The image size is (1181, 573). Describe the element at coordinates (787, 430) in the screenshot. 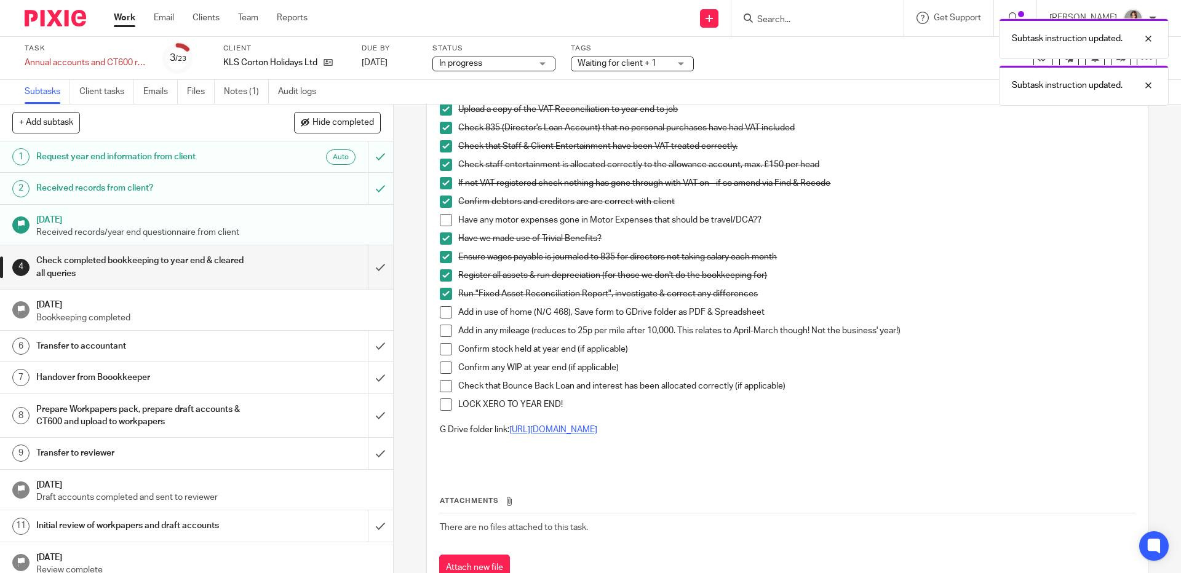

I see `p: G Drive folder link:` at that location.